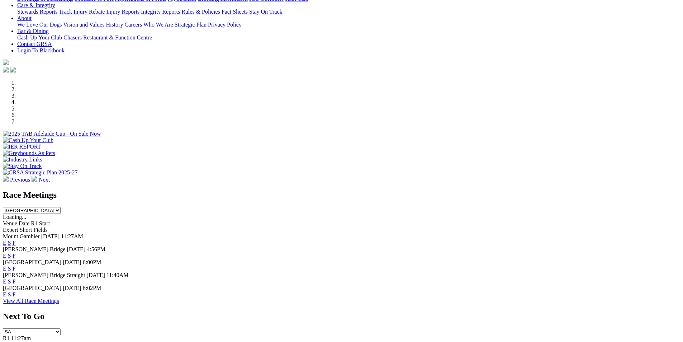 The height and width of the screenshot is (342, 683). I want to click on img: facebook.svg, so click(6, 70).